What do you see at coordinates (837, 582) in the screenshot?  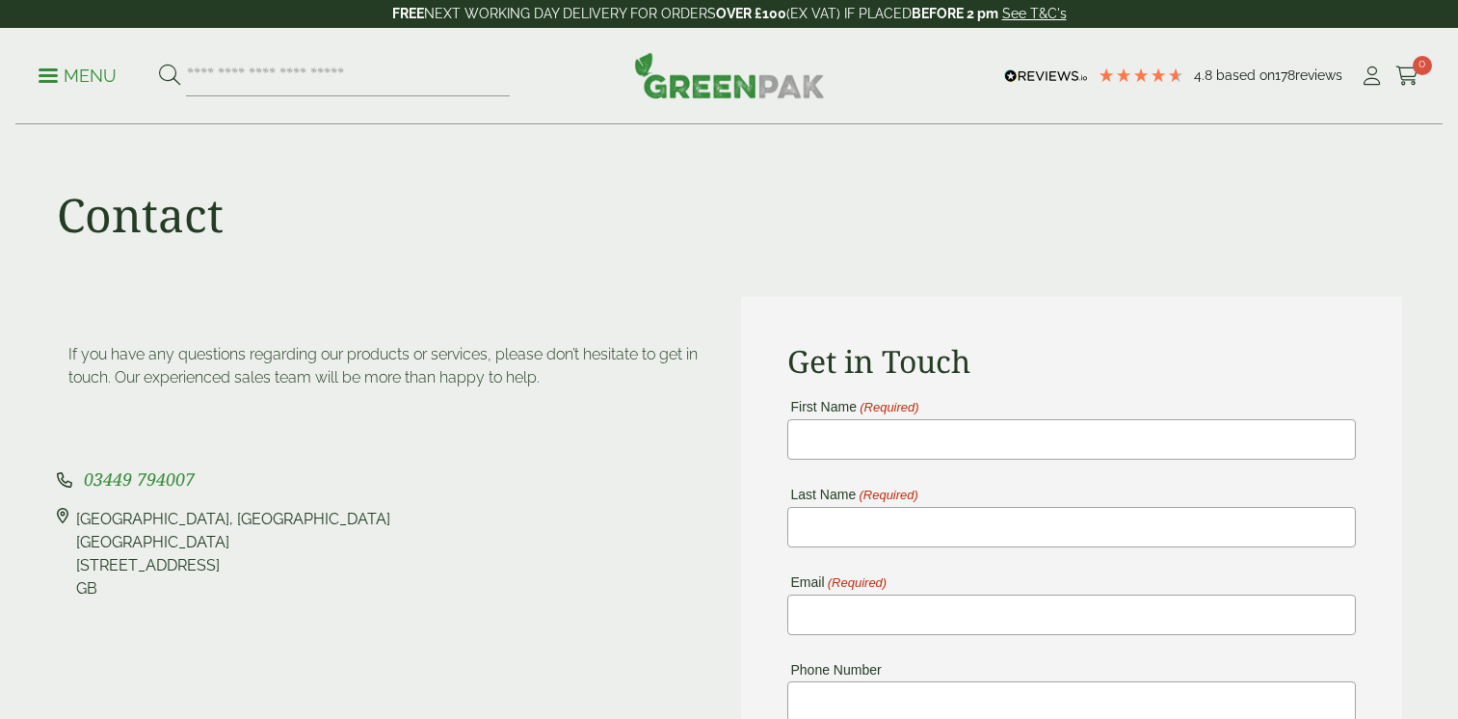 I see `label: Email` at bounding box center [837, 582].